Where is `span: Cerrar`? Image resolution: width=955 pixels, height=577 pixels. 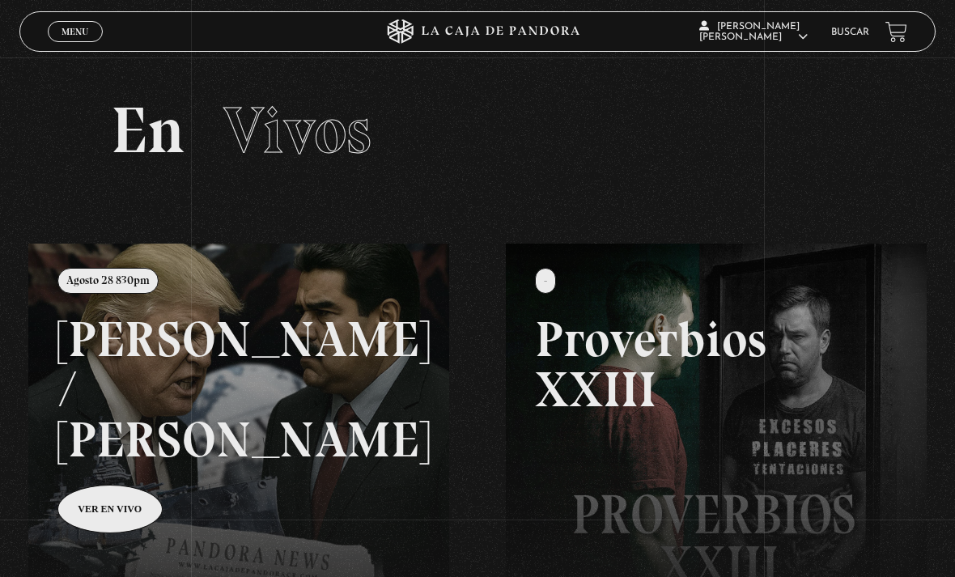
span: Cerrar is located at coordinates (75, 46).